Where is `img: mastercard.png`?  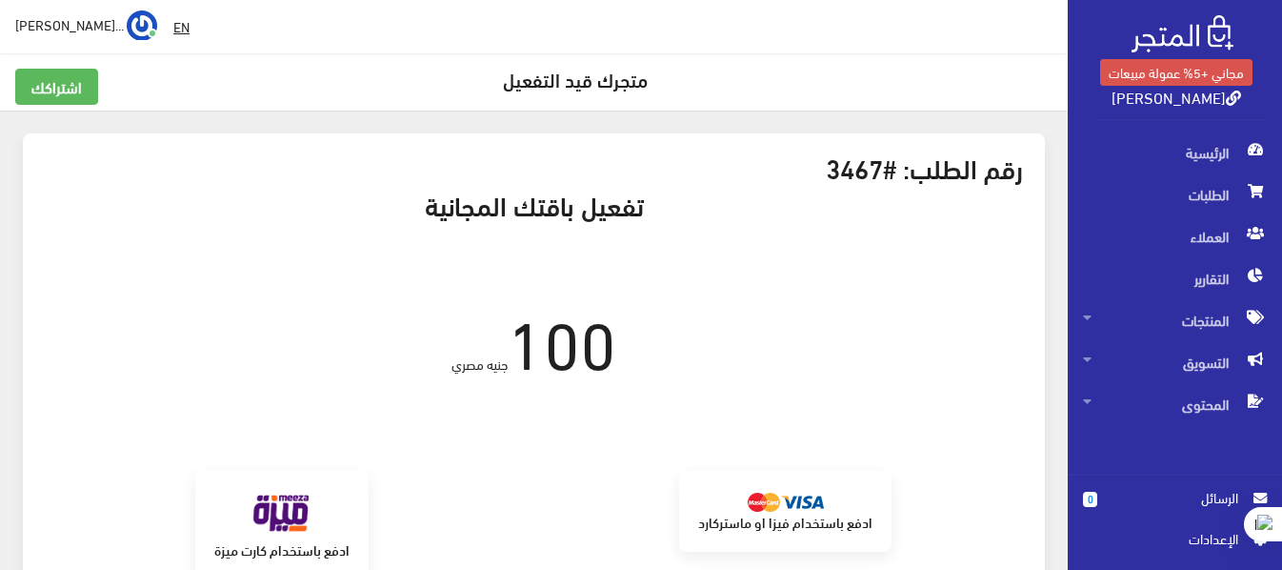
img: mastercard.png is located at coordinates (786, 502).